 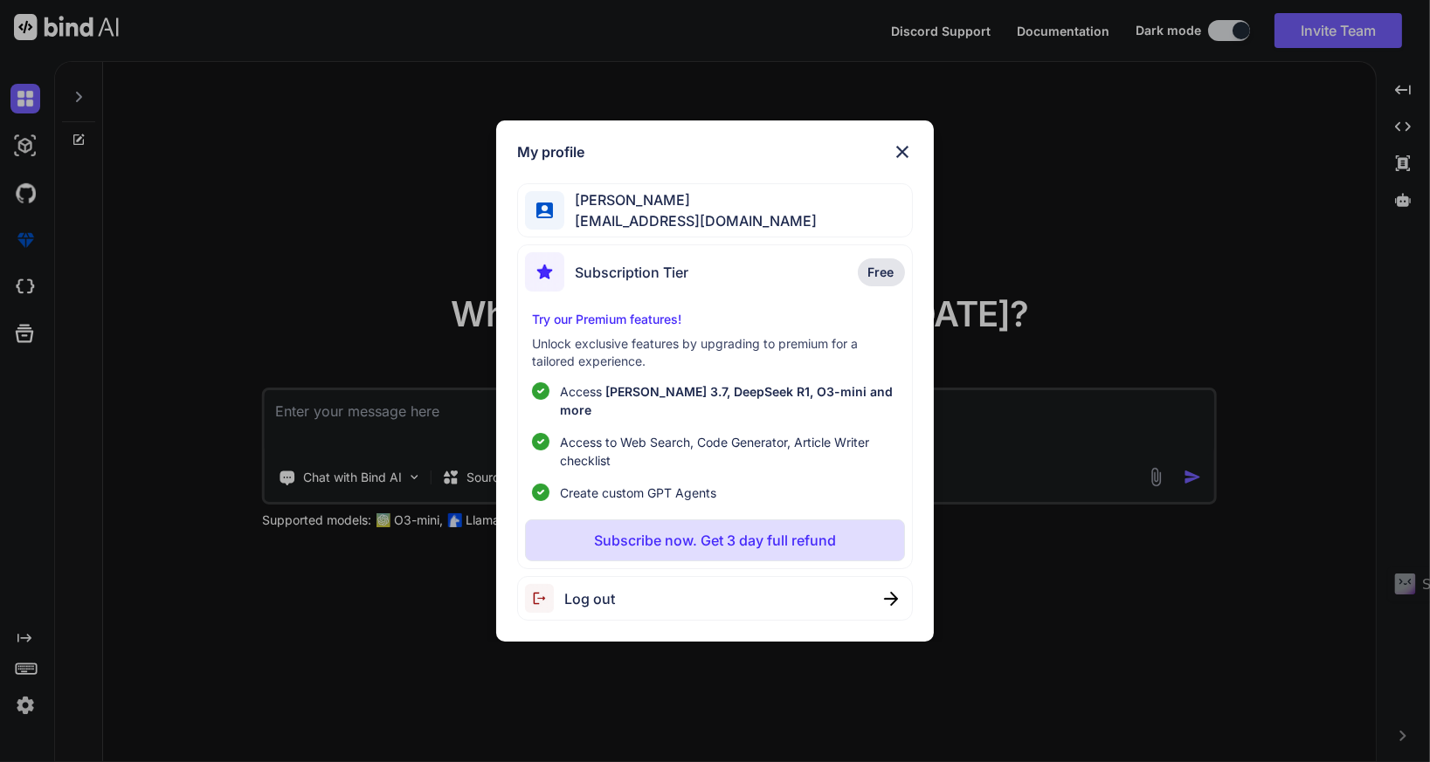 I want to click on p: Try our Premium features!, so click(x=714, y=320).